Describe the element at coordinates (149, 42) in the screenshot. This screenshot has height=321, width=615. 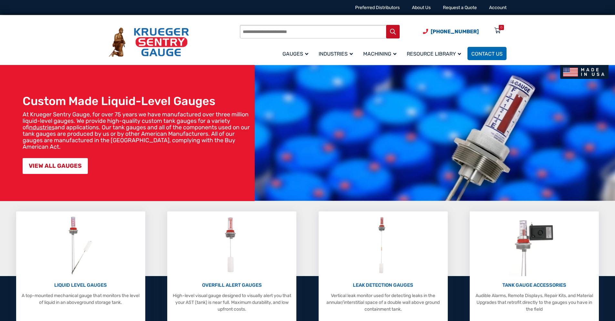
I see `img: Krueger Sentry Gauge` at that location.